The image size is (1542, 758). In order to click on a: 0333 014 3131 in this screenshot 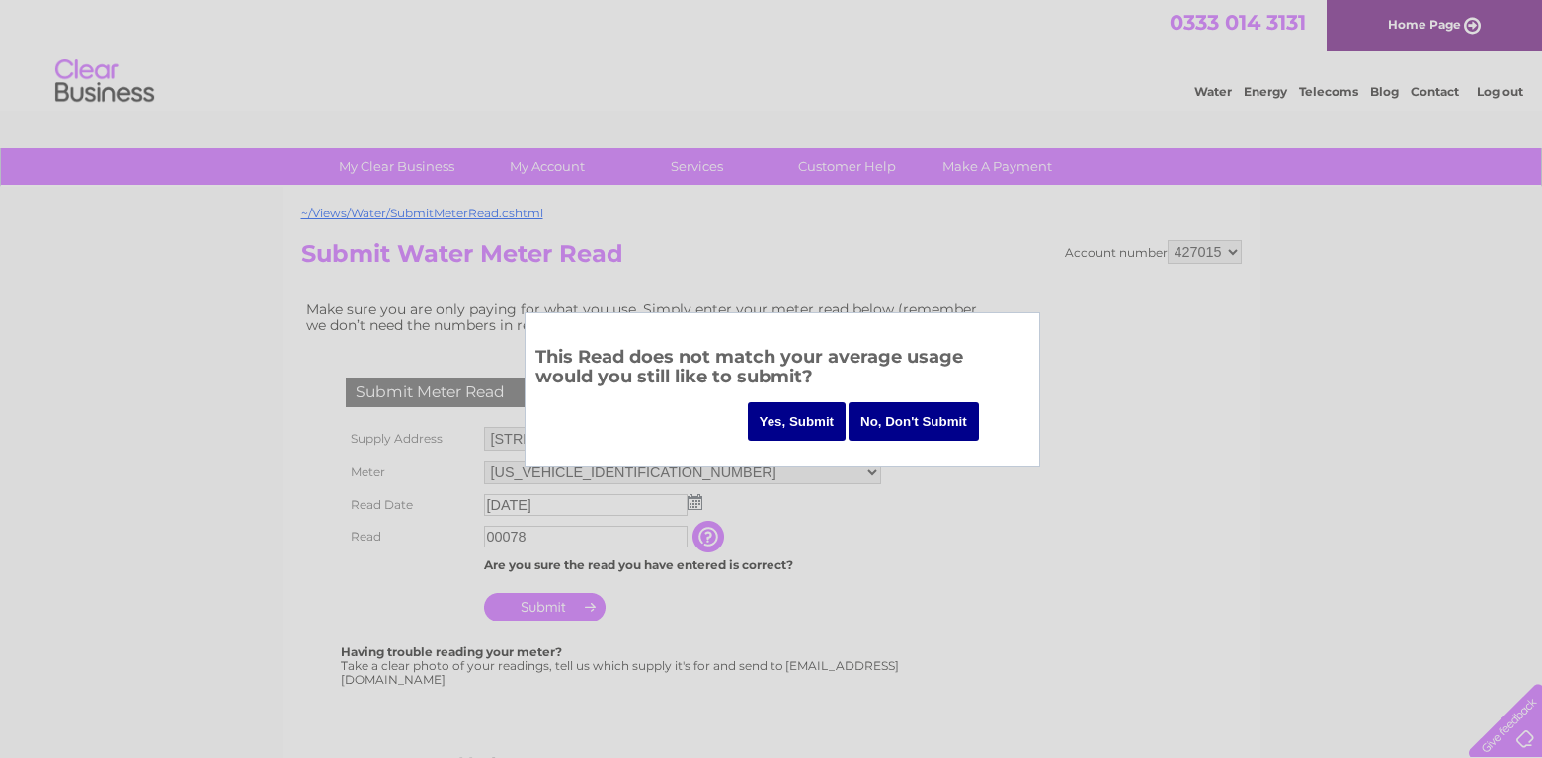, I will do `click(1237, 22)`.